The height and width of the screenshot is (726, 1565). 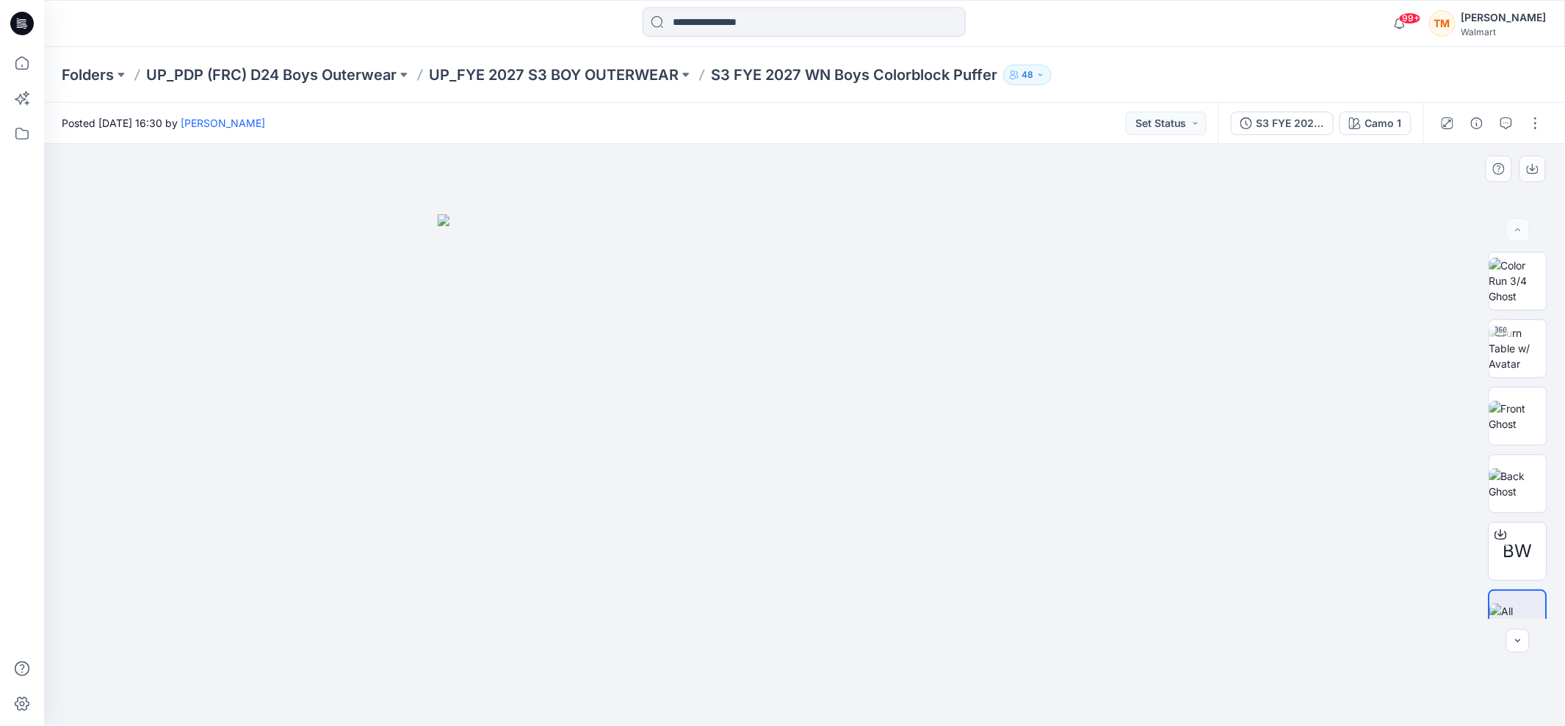 I want to click on p: S3 FYE 2027 WN Boys Colorblock Puffer, so click(x=854, y=75).